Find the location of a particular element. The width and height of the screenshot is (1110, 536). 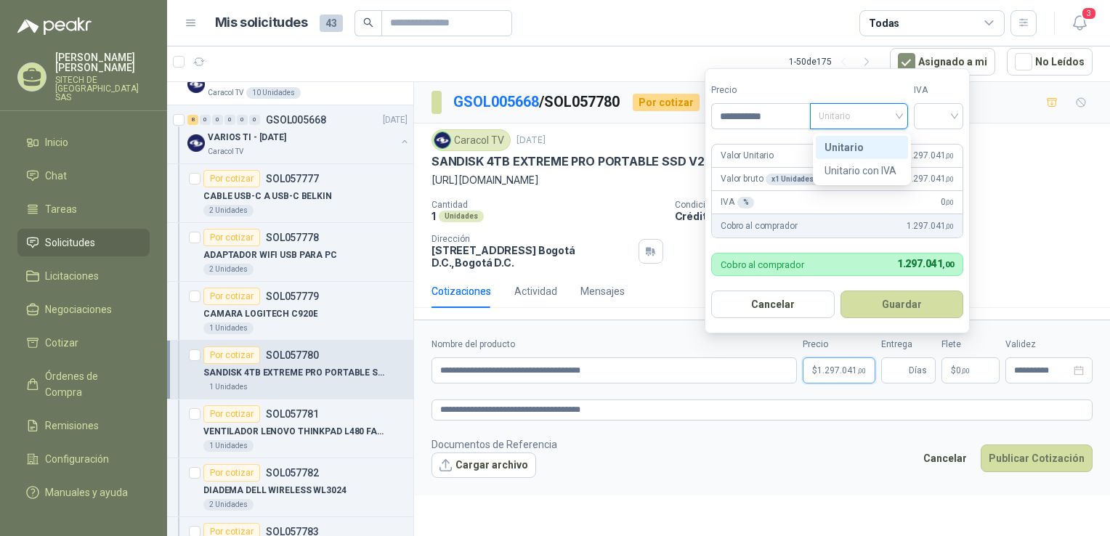

span: search is located at coordinates (368, 23).